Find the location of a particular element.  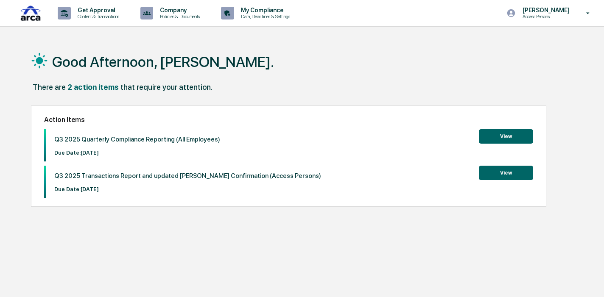

p: My Compliance is located at coordinates (264, 10).